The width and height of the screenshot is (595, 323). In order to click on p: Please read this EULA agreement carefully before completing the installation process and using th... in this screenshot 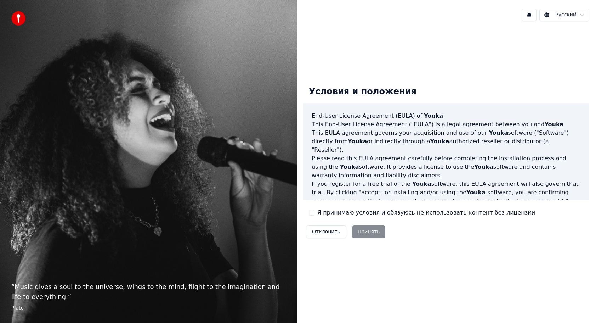, I will do `click(446, 167)`.